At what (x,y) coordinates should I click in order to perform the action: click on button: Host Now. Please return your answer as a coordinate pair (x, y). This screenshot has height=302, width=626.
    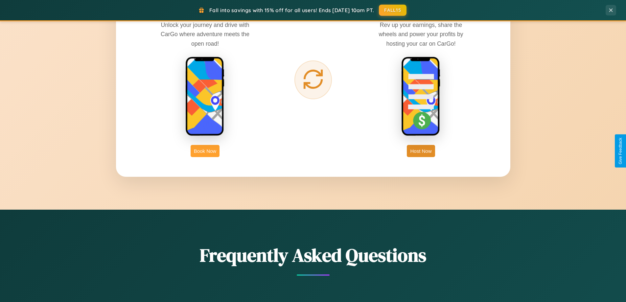
    Looking at the image, I should click on (421, 151).